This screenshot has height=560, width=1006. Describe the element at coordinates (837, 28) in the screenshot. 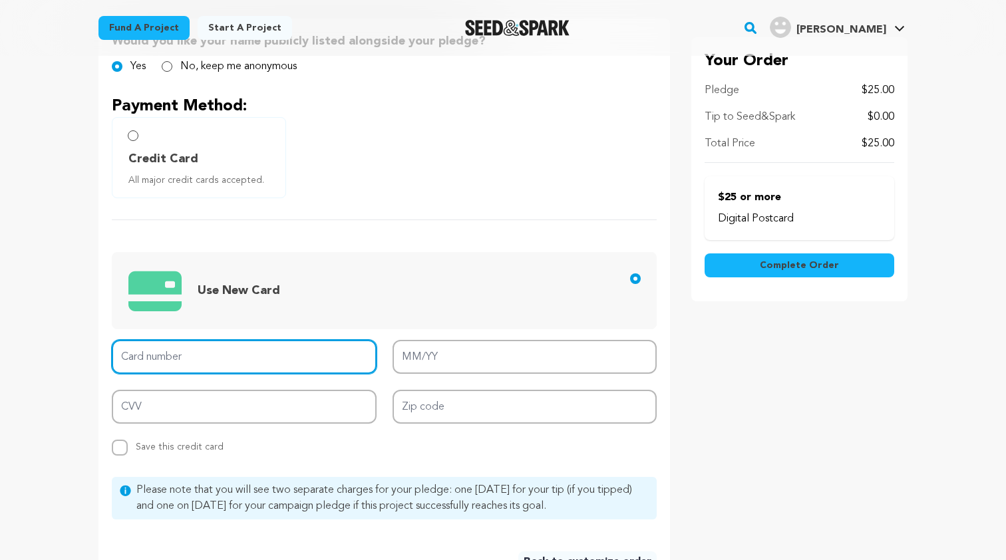

I see `span: Kenny B.'s Profile` at that location.